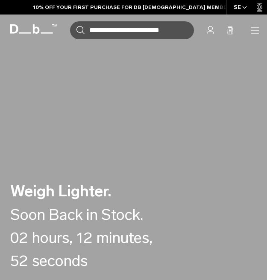 The image size is (267, 280). Describe the element at coordinates (84, 238) in the screenshot. I see `span: 12` at that location.